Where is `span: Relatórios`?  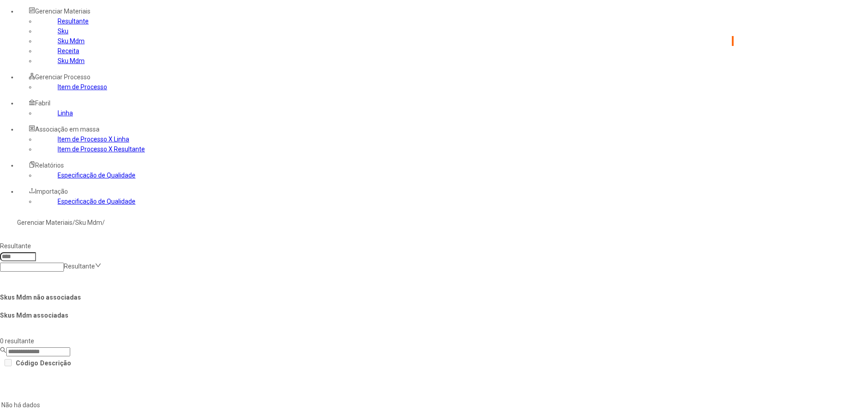 span: Relatórios is located at coordinates (50, 165).